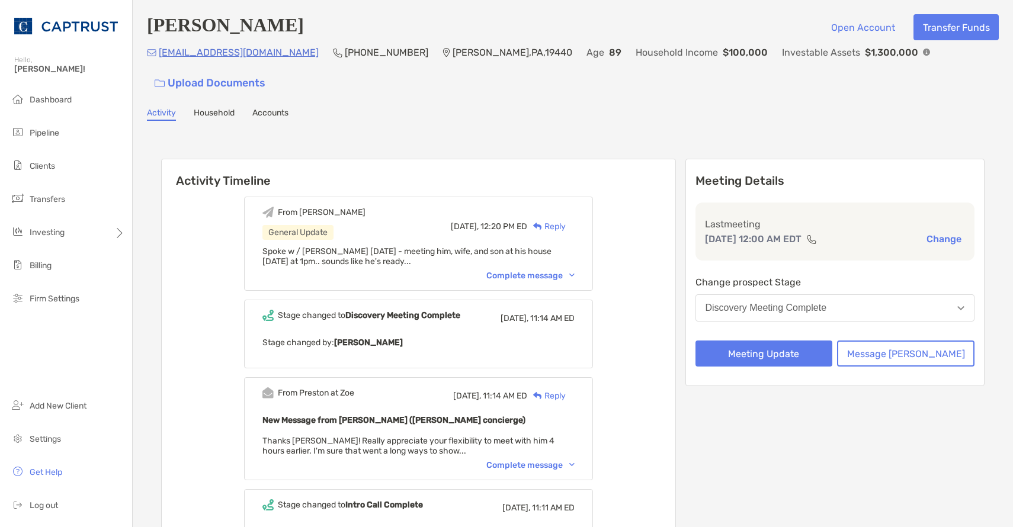 The width and height of the screenshot is (1013, 527). Describe the element at coordinates (835, 181) in the screenshot. I see `p: Meeting Details` at that location.